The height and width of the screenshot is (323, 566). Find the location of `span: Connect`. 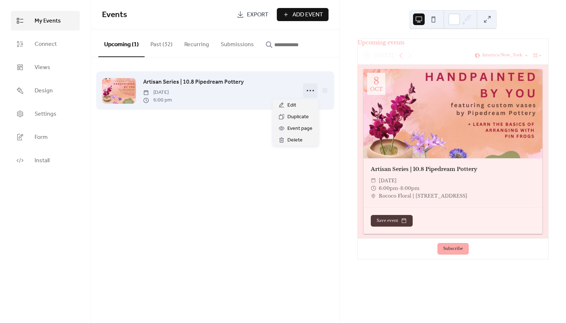

span: Connect is located at coordinates (45, 44).